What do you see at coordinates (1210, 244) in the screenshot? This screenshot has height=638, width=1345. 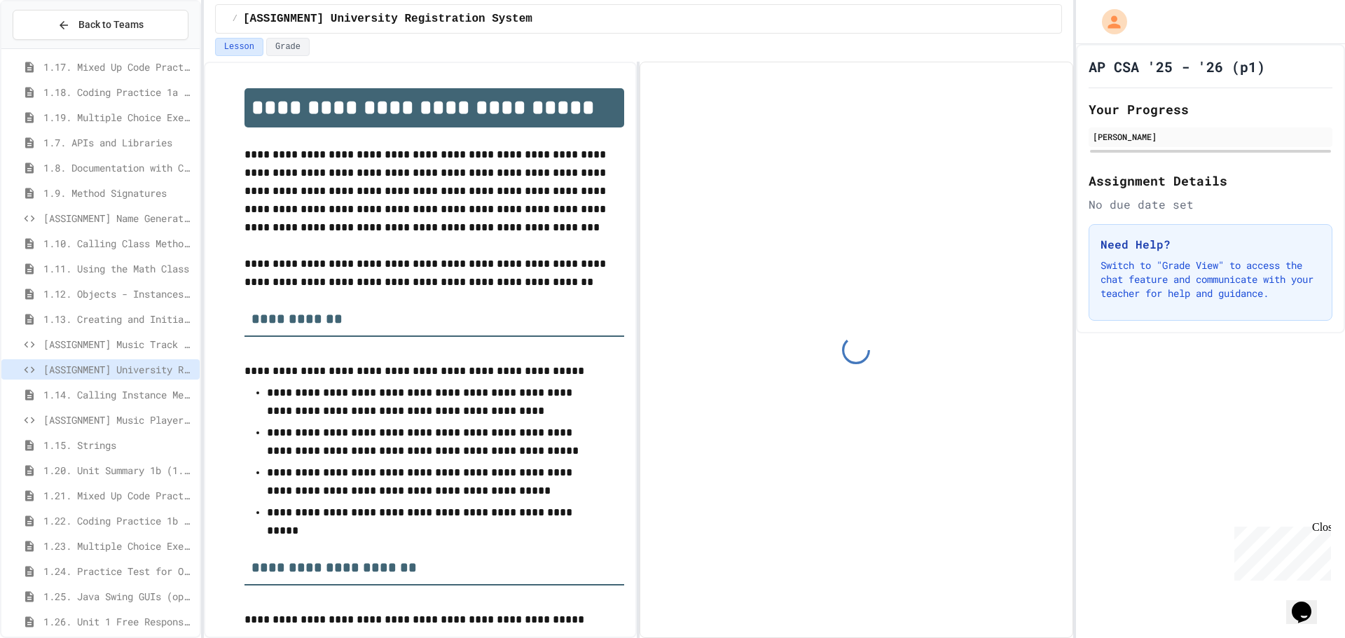 I see `h3: Need Help?` at bounding box center [1210, 244].